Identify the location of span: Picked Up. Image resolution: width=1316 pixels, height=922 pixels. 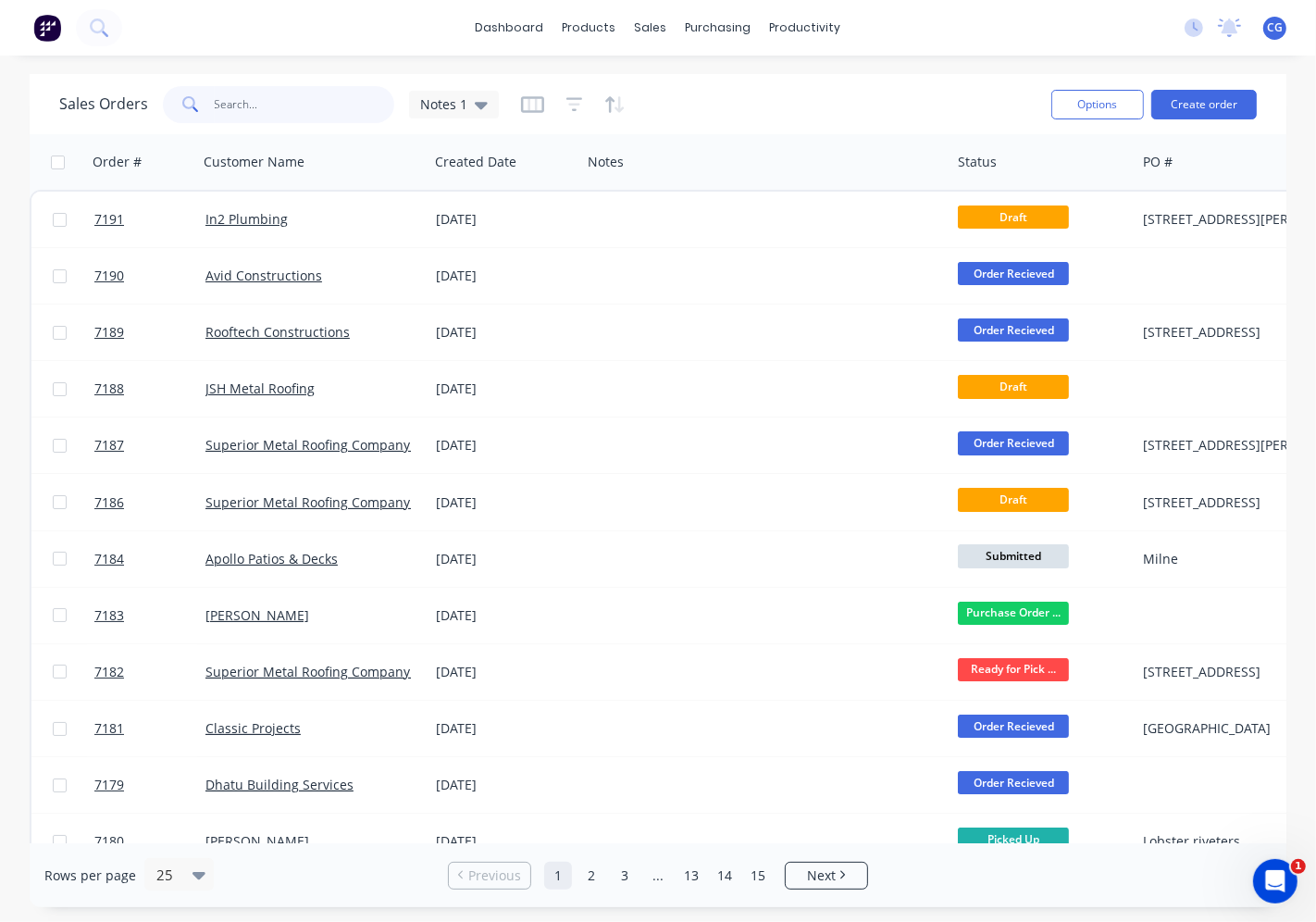
(1013, 839).